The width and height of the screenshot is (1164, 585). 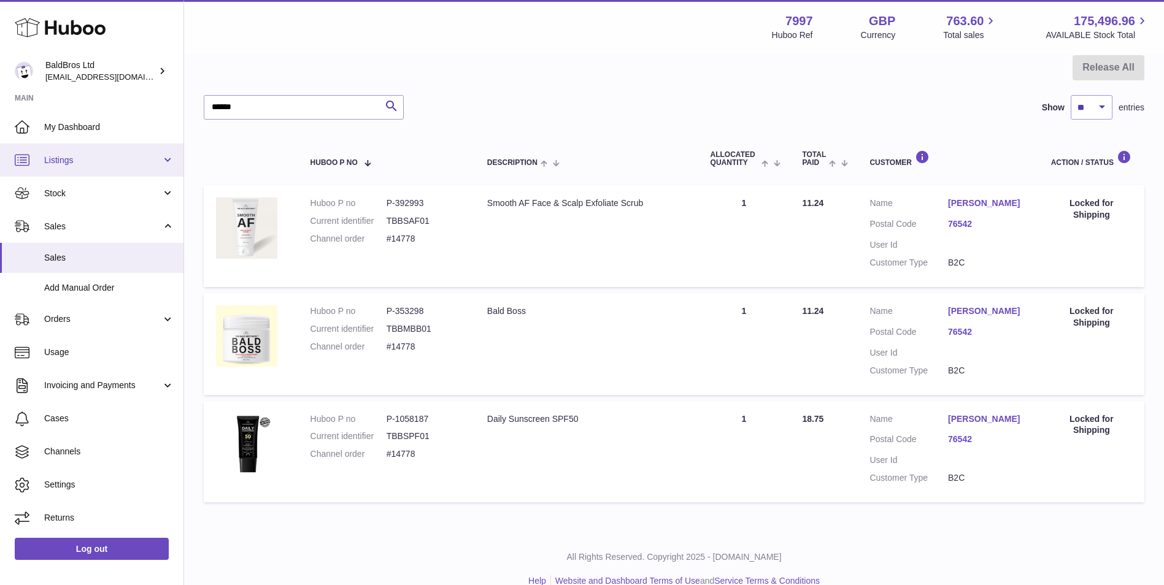 I want to click on span: Returns, so click(x=109, y=518).